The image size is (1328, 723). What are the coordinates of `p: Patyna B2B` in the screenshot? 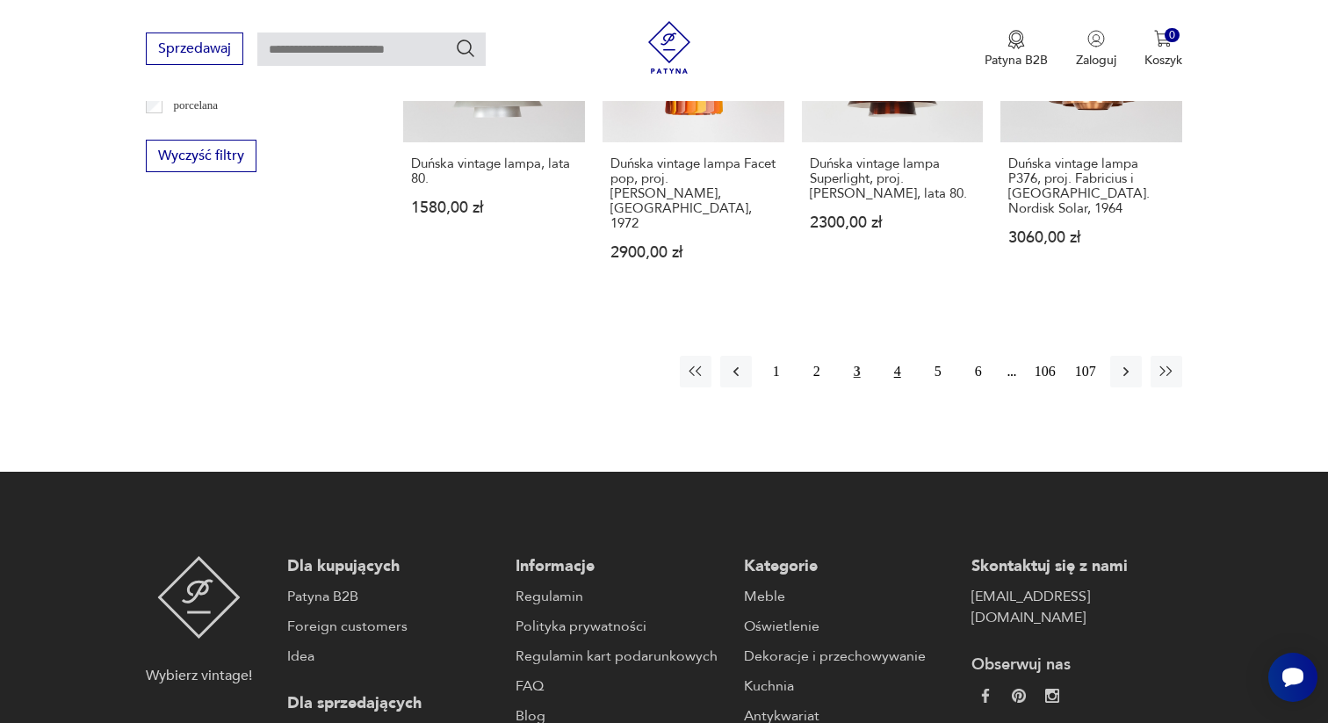 It's located at (1017, 60).